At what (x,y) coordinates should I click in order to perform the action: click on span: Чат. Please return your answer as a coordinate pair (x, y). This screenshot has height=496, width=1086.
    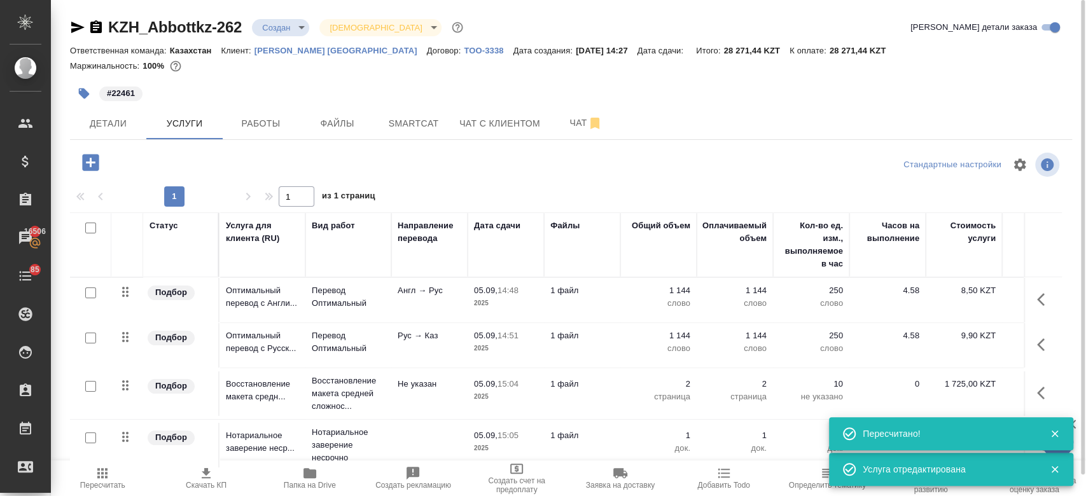
    Looking at the image, I should click on (586, 123).